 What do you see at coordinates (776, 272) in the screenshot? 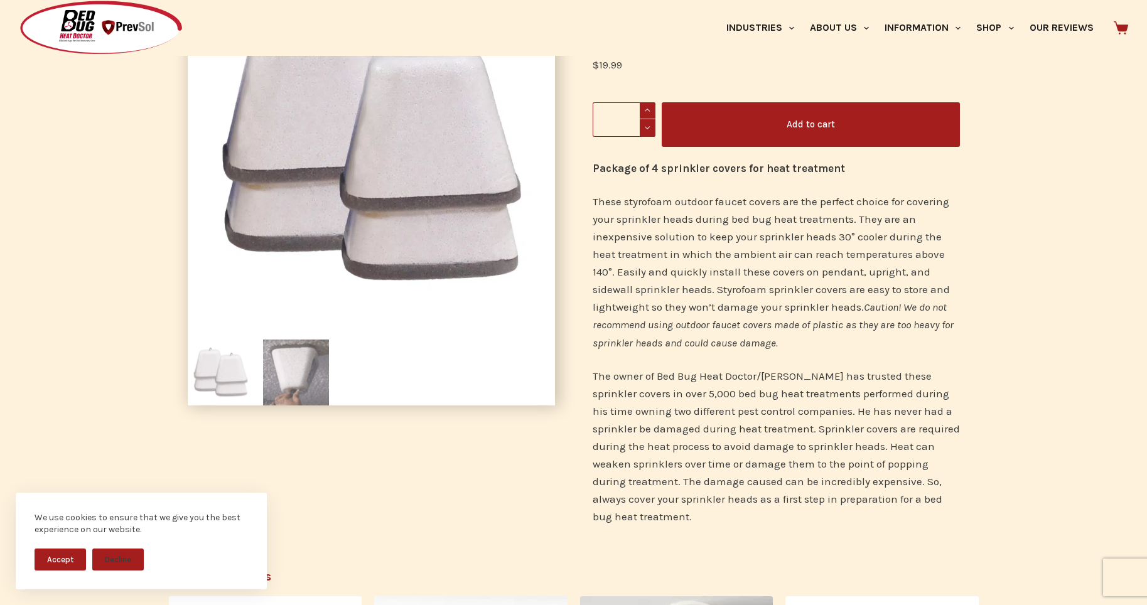
I see `p: These styrofoam outdoor faucet covers are the perfect choice for covering your sprinkler heads du...` at bounding box center [776, 272].